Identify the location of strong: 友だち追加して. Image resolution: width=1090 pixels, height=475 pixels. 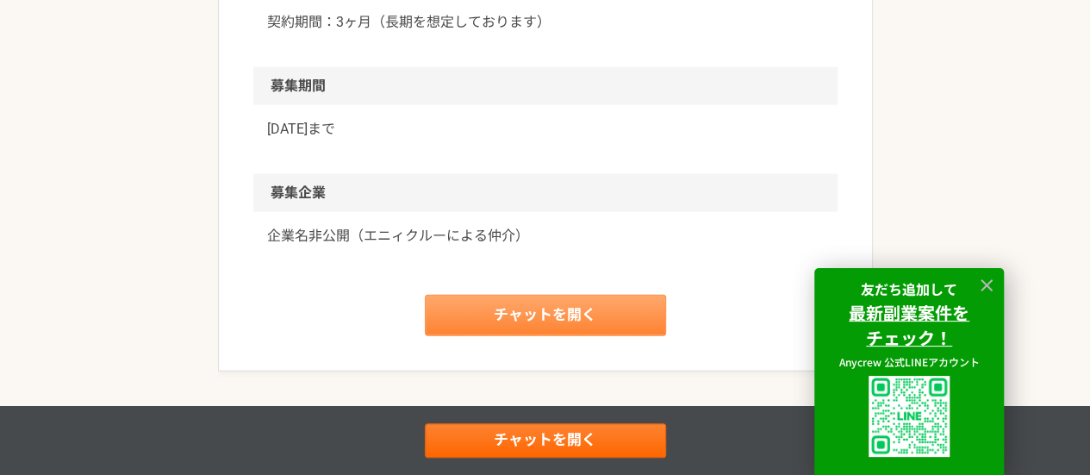
(909, 289).